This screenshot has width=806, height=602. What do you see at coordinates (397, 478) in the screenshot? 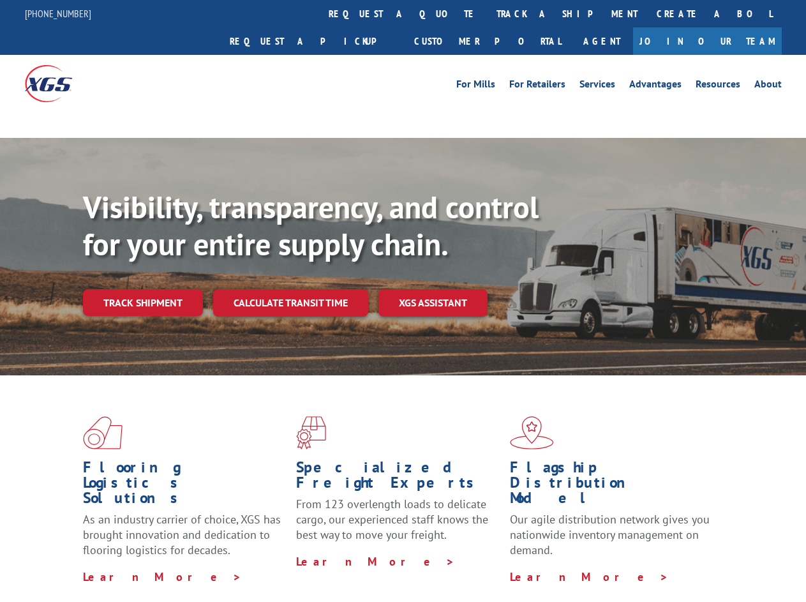
I see `h1: Specialized Freight Experts` at bounding box center [397, 478].